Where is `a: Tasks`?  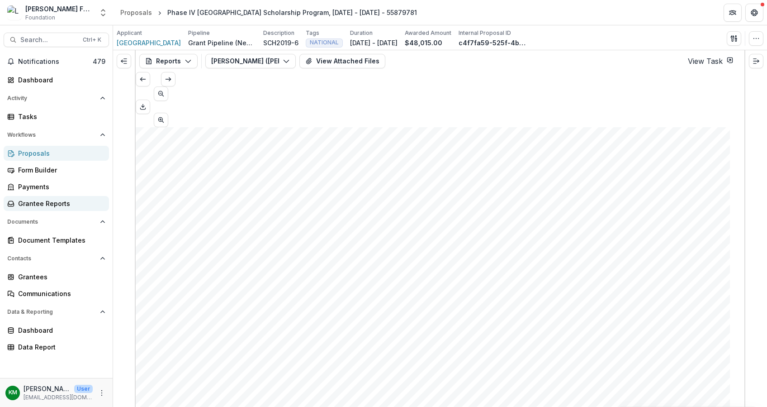
a: Tasks is located at coordinates (56, 116).